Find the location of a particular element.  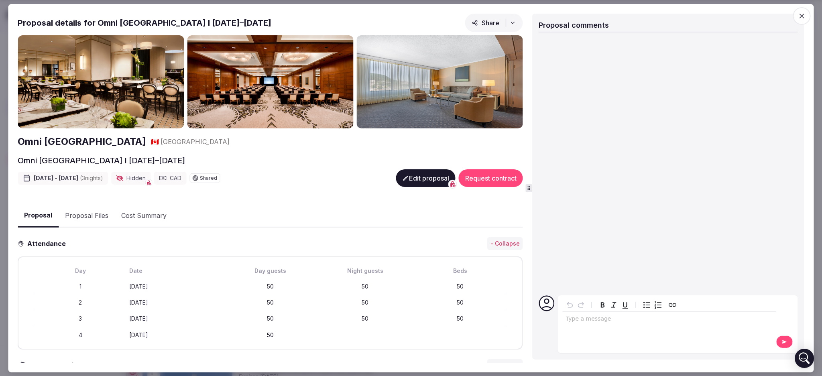

span: Shared is located at coordinates (208, 178).